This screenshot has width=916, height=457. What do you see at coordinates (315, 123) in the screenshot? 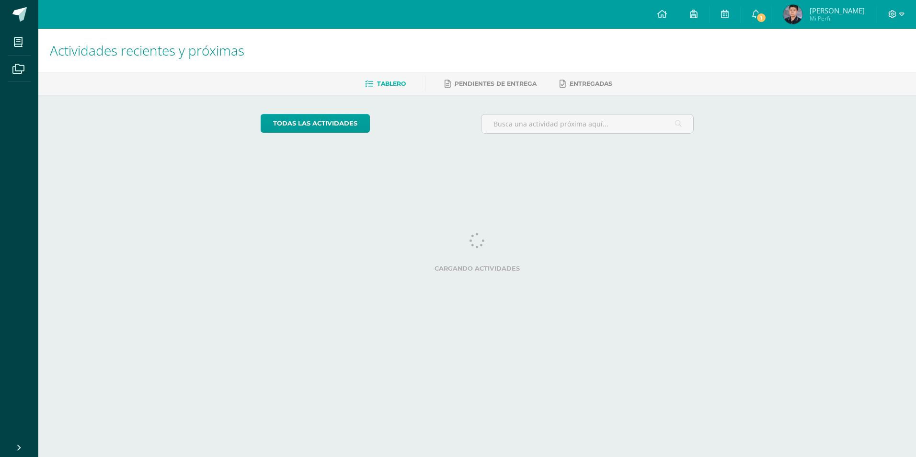
I see `a: todas las Actividades` at bounding box center [315, 123].